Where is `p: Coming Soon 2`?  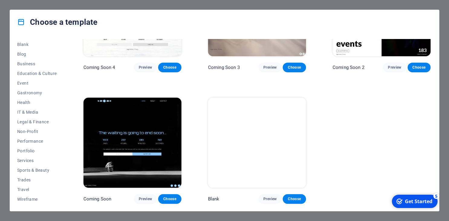 p: Coming Soon 2 is located at coordinates (349, 67).